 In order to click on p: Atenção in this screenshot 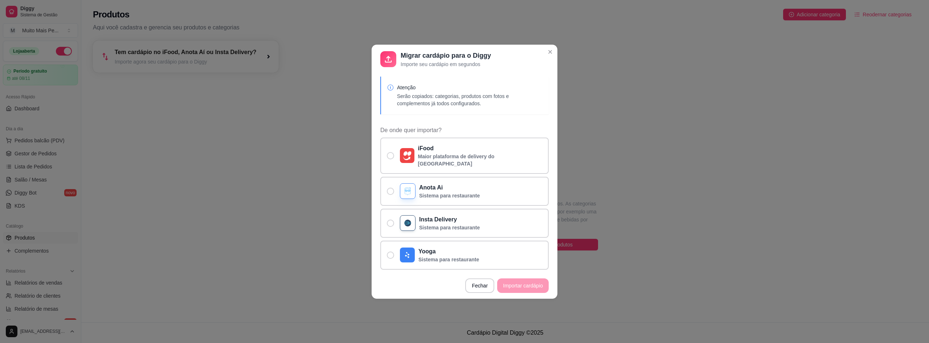, I will do `click(470, 87)`.